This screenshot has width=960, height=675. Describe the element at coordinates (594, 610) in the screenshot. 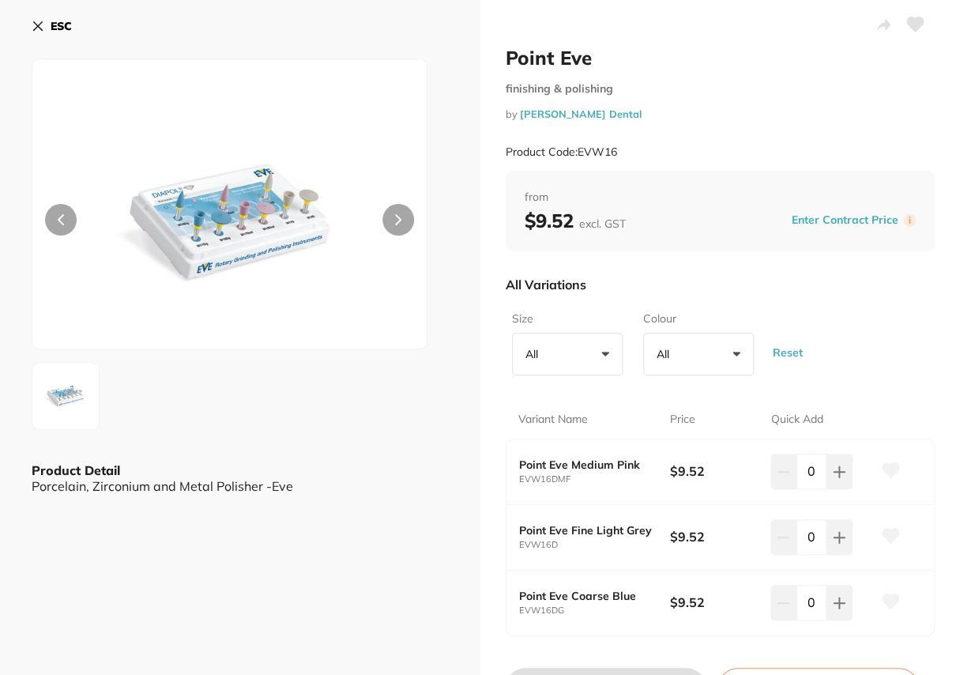

I see `small: EVW16DG` at that location.